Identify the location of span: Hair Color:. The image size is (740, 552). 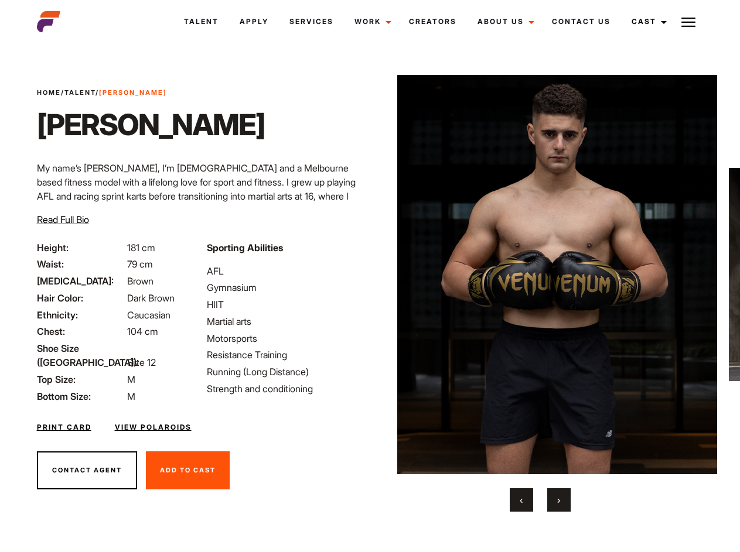
(81, 298).